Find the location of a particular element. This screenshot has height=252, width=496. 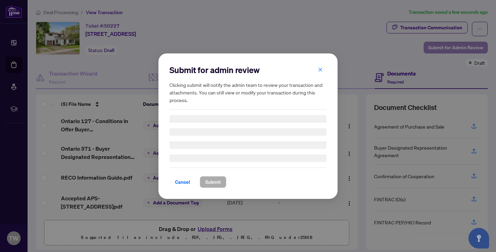

button: Open asap is located at coordinates (479, 238).